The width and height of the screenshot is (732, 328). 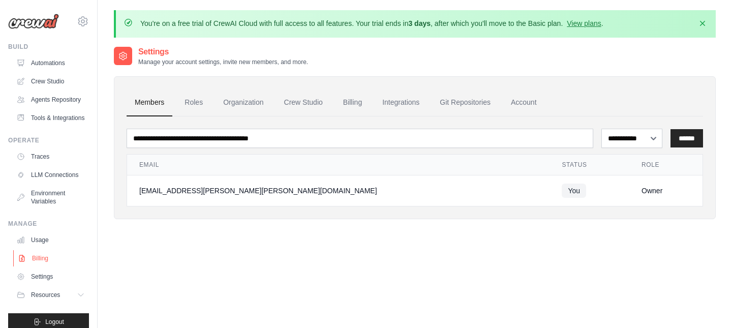 What do you see at coordinates (584, 23) in the screenshot?
I see `a: View plans` at bounding box center [584, 23].